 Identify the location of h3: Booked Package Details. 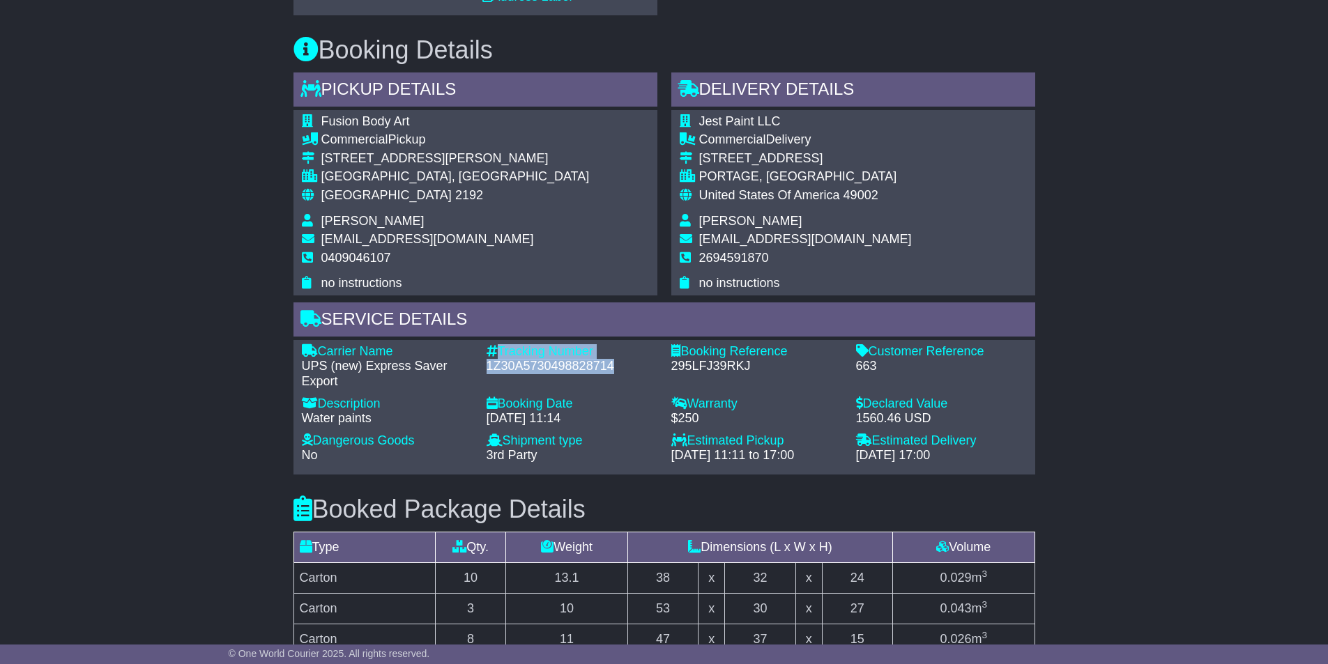
(664, 510).